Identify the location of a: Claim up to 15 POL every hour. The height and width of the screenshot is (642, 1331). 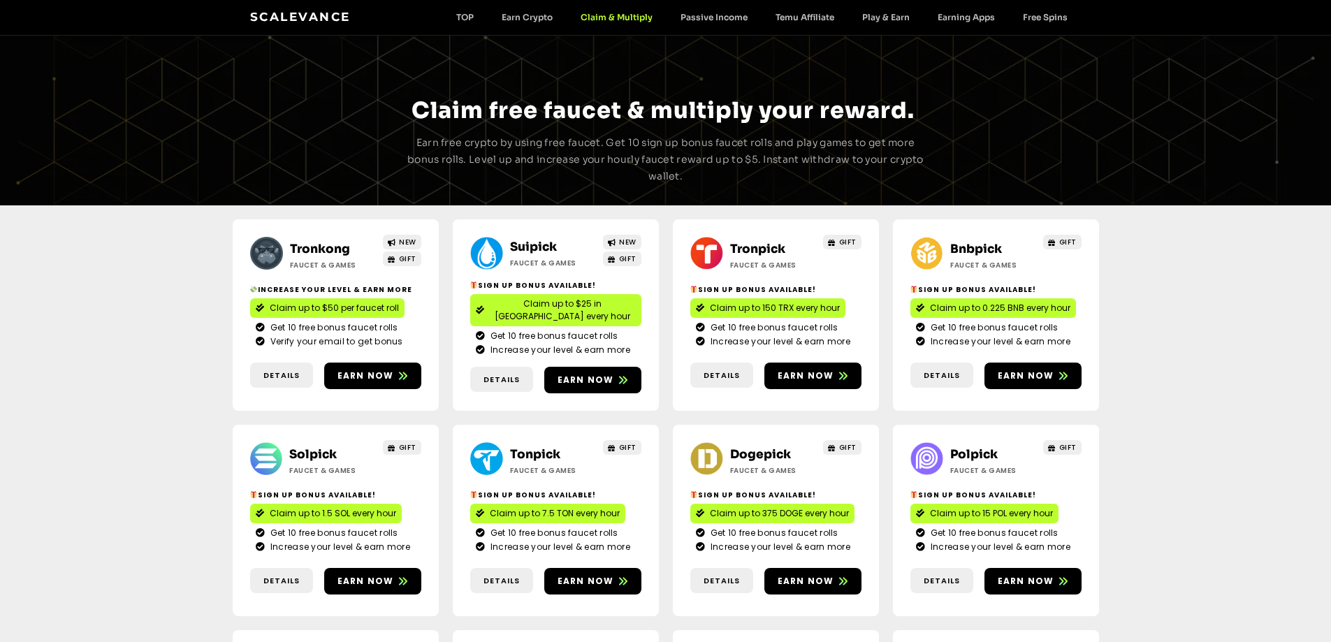
(984, 514).